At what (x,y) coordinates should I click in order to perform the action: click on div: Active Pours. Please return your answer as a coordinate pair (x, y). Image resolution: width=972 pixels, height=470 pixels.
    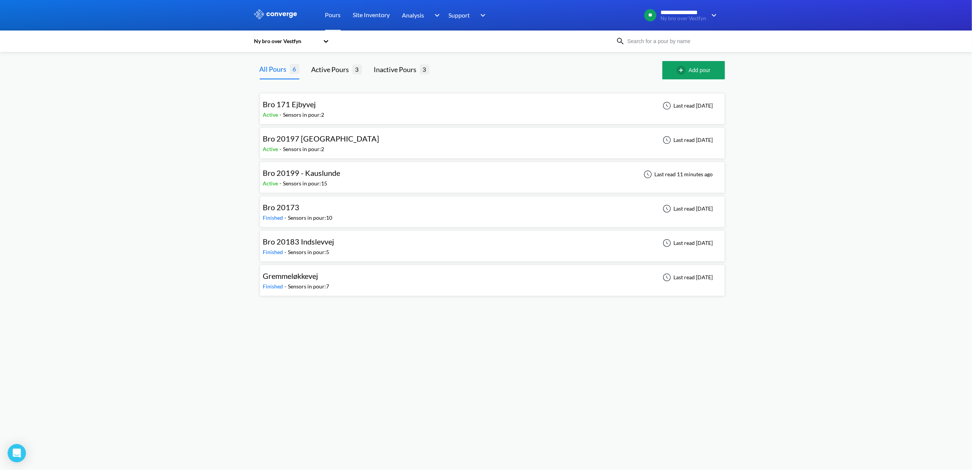
    Looking at the image, I should click on (332, 69).